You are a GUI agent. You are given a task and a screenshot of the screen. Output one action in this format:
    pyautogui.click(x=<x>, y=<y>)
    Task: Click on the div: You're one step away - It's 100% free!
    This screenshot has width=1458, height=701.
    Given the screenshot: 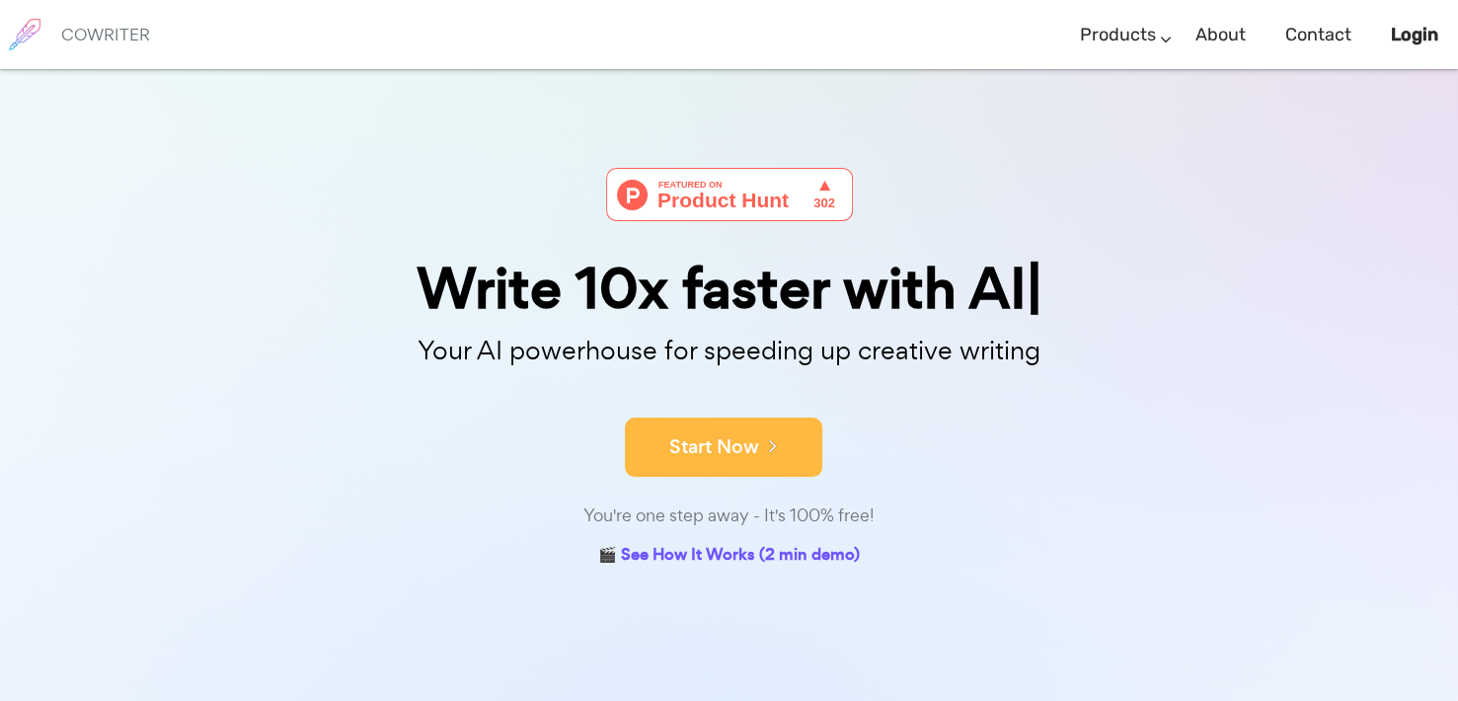 What is the action you would take?
    pyautogui.click(x=729, y=515)
    